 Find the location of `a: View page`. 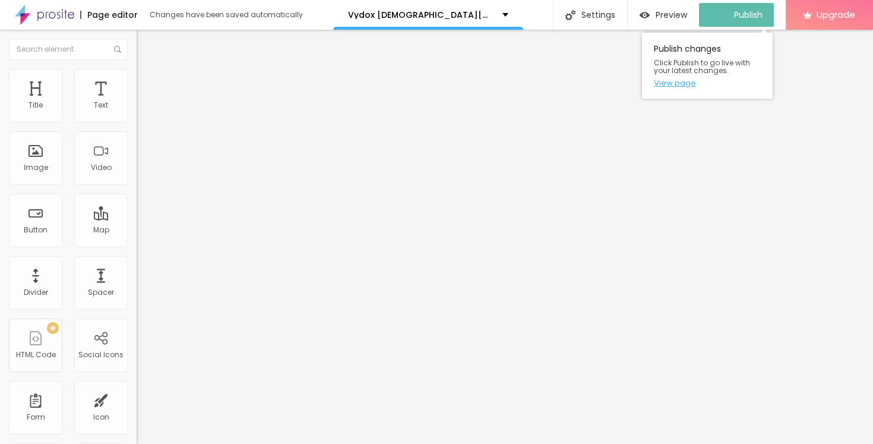

a: View page is located at coordinates (707, 83).